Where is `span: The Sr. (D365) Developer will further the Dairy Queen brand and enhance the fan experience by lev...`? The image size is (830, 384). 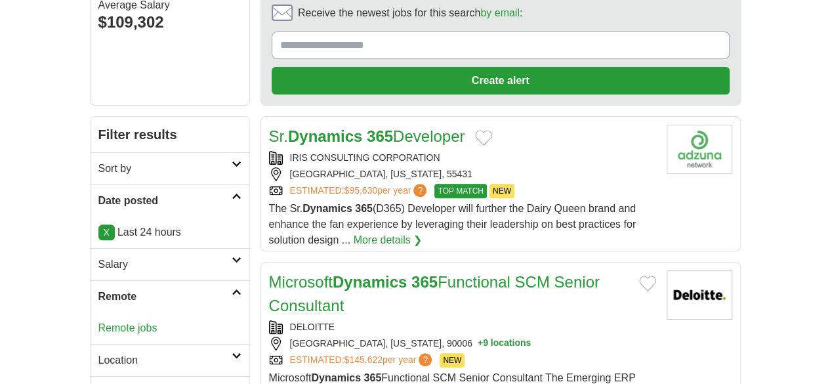
span: The Sr. (D365) Developer will further the Dairy Queen brand and enhance the fan experience by lev... is located at coordinates (452, 224).